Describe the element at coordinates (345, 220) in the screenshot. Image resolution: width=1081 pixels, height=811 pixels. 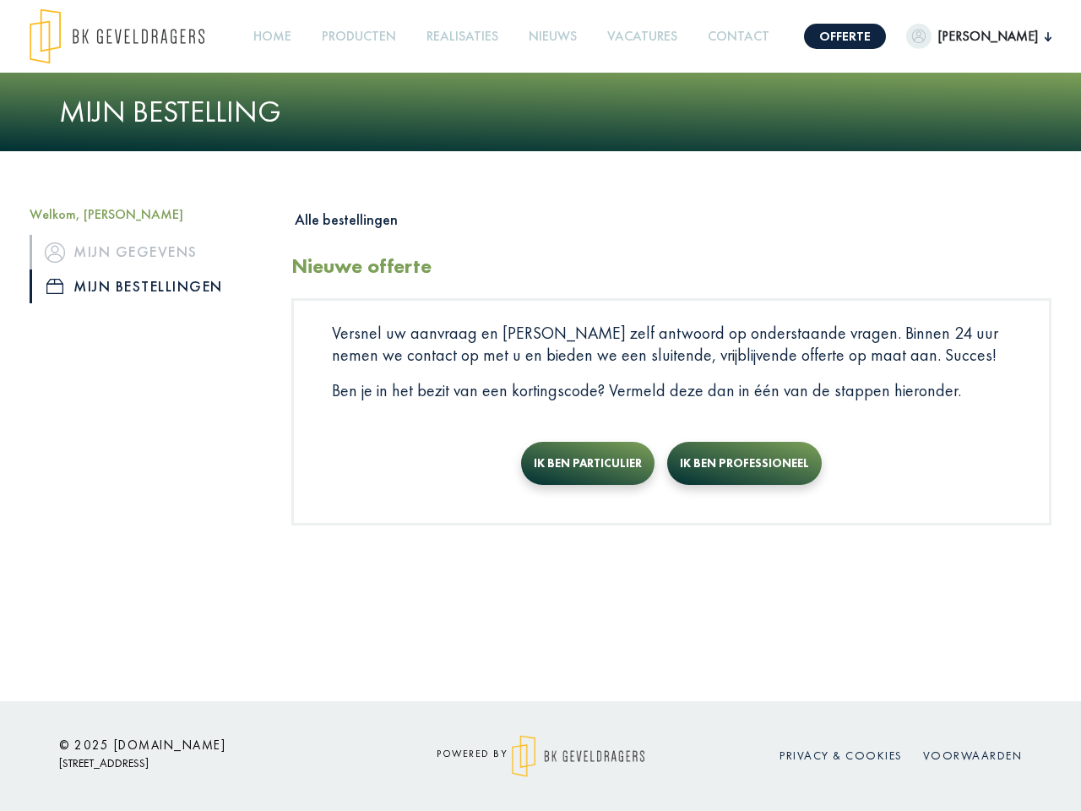
I see `button: Alle bestellingen` at that location.